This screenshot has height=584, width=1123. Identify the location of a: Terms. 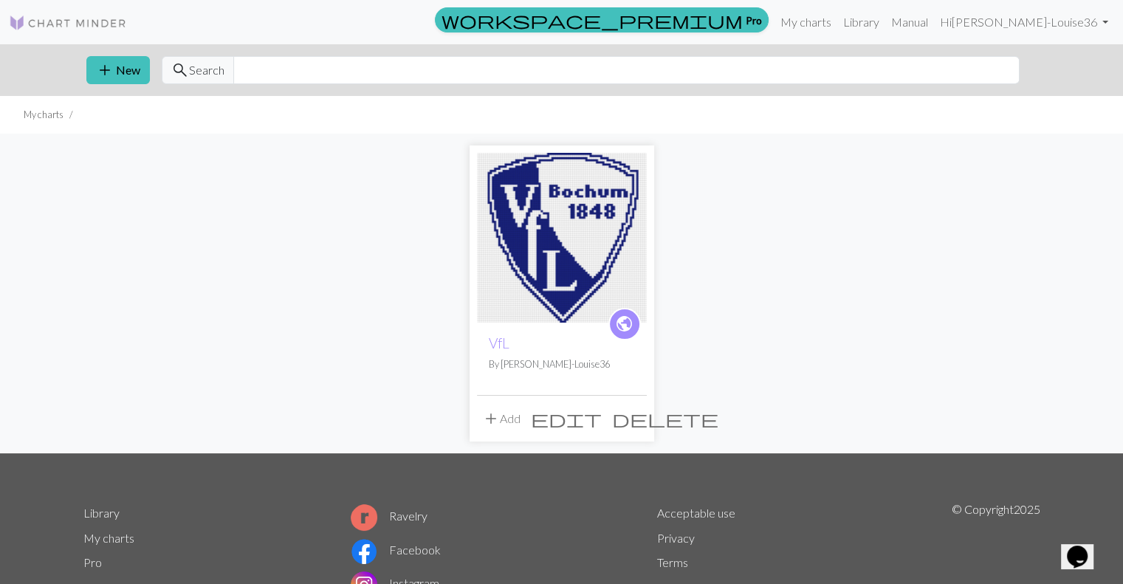
(672, 562).